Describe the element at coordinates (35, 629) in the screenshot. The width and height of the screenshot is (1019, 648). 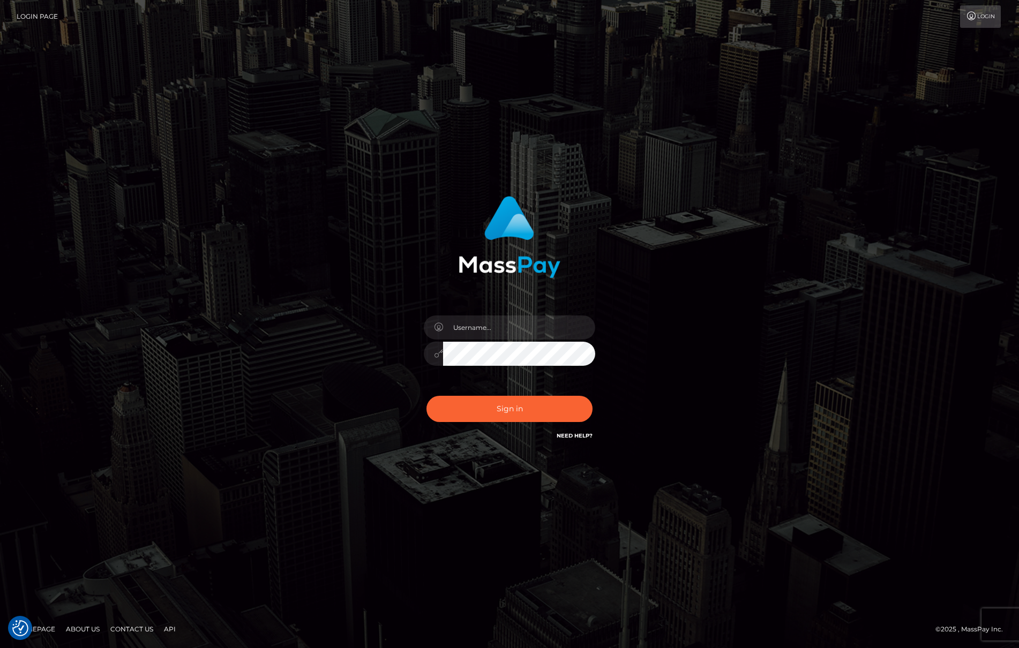
I see `a: Homepage` at that location.